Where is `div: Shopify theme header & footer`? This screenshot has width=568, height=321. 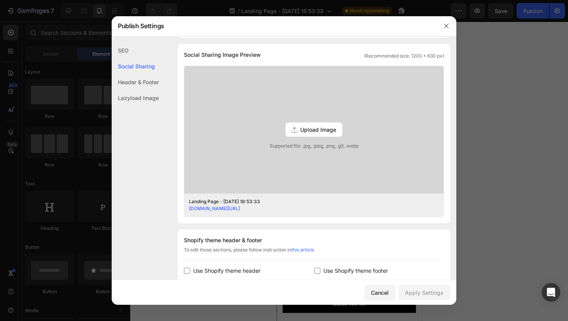 div: Shopify theme header & footer is located at coordinates (314, 240).